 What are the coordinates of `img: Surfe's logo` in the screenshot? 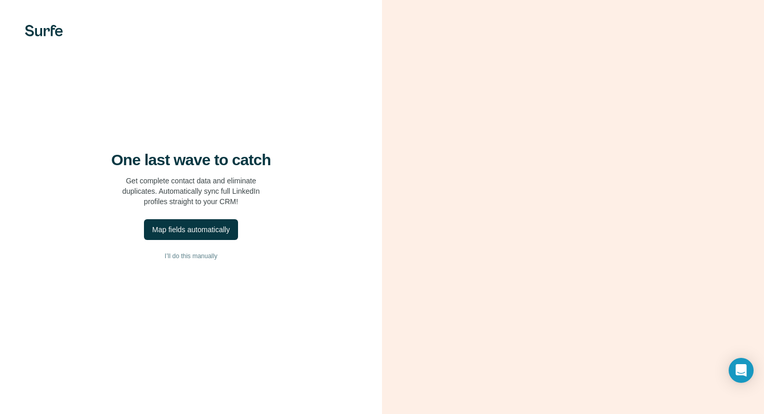 It's located at (44, 31).